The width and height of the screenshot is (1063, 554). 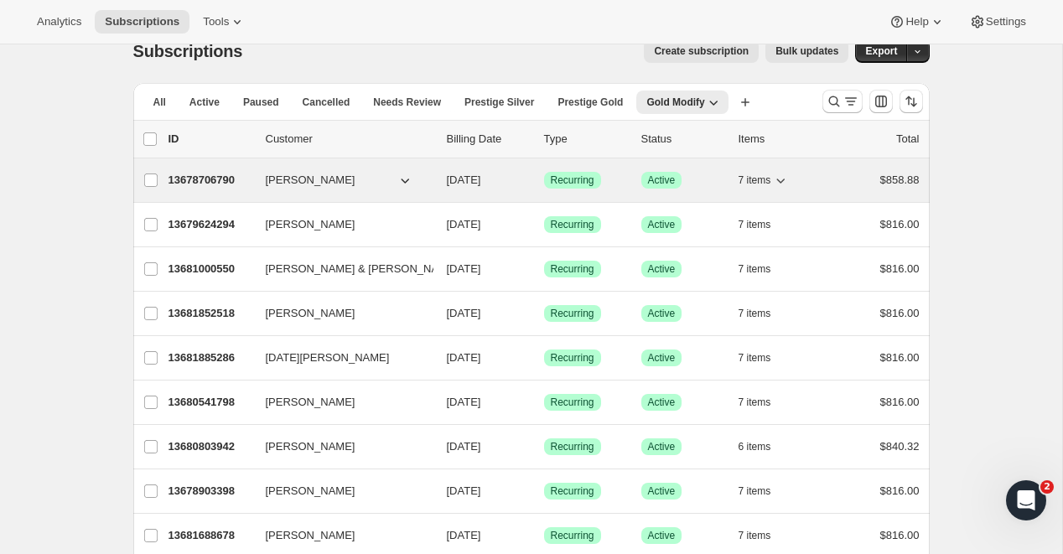 What do you see at coordinates (326, 102) in the screenshot?
I see `span: Cancelled` at bounding box center [326, 102].